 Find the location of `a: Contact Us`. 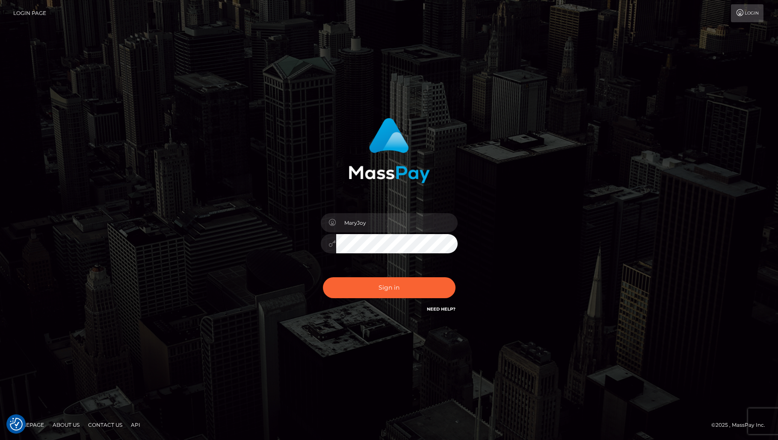

a: Contact Us is located at coordinates (105, 425).